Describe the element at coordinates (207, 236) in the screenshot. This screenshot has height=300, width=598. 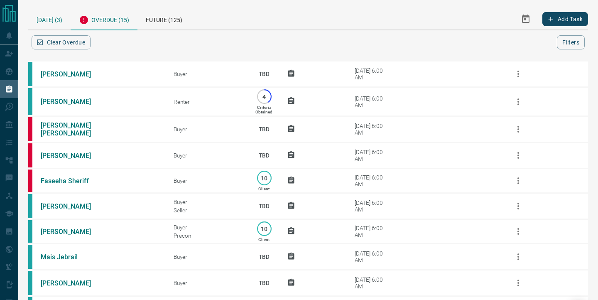
I see `div: Precon` at that location.